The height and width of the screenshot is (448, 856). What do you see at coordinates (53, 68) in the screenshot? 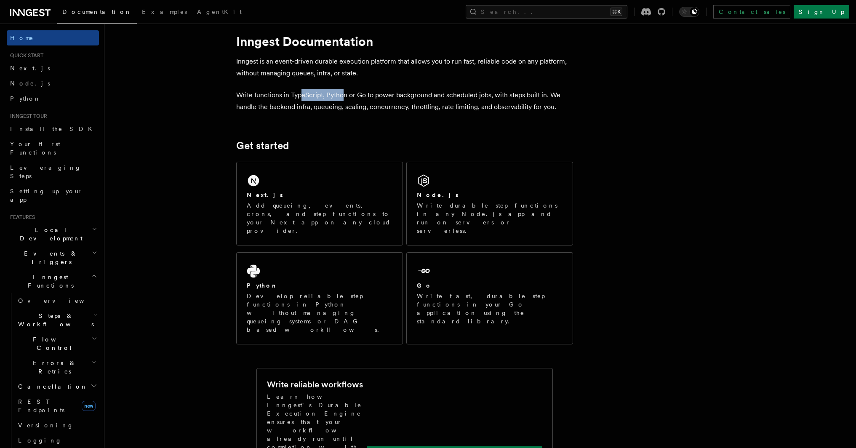
I see `a: Next.js` at bounding box center [53, 68].